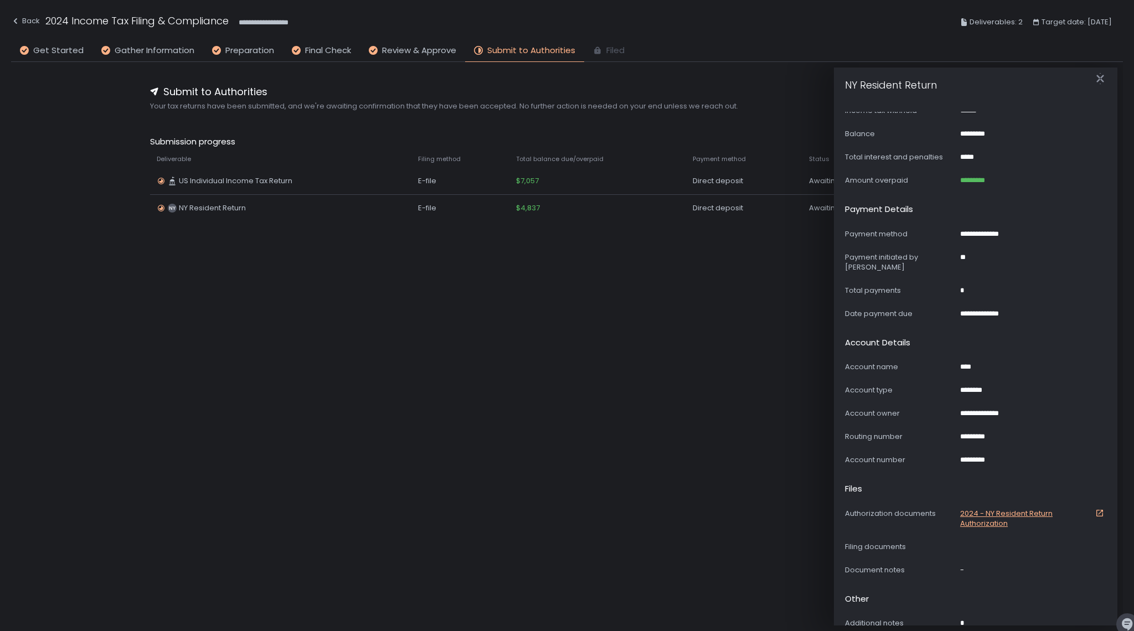 This screenshot has width=1134, height=631. What do you see at coordinates (879, 209) in the screenshot?
I see `h2: Payment details` at bounding box center [879, 209].